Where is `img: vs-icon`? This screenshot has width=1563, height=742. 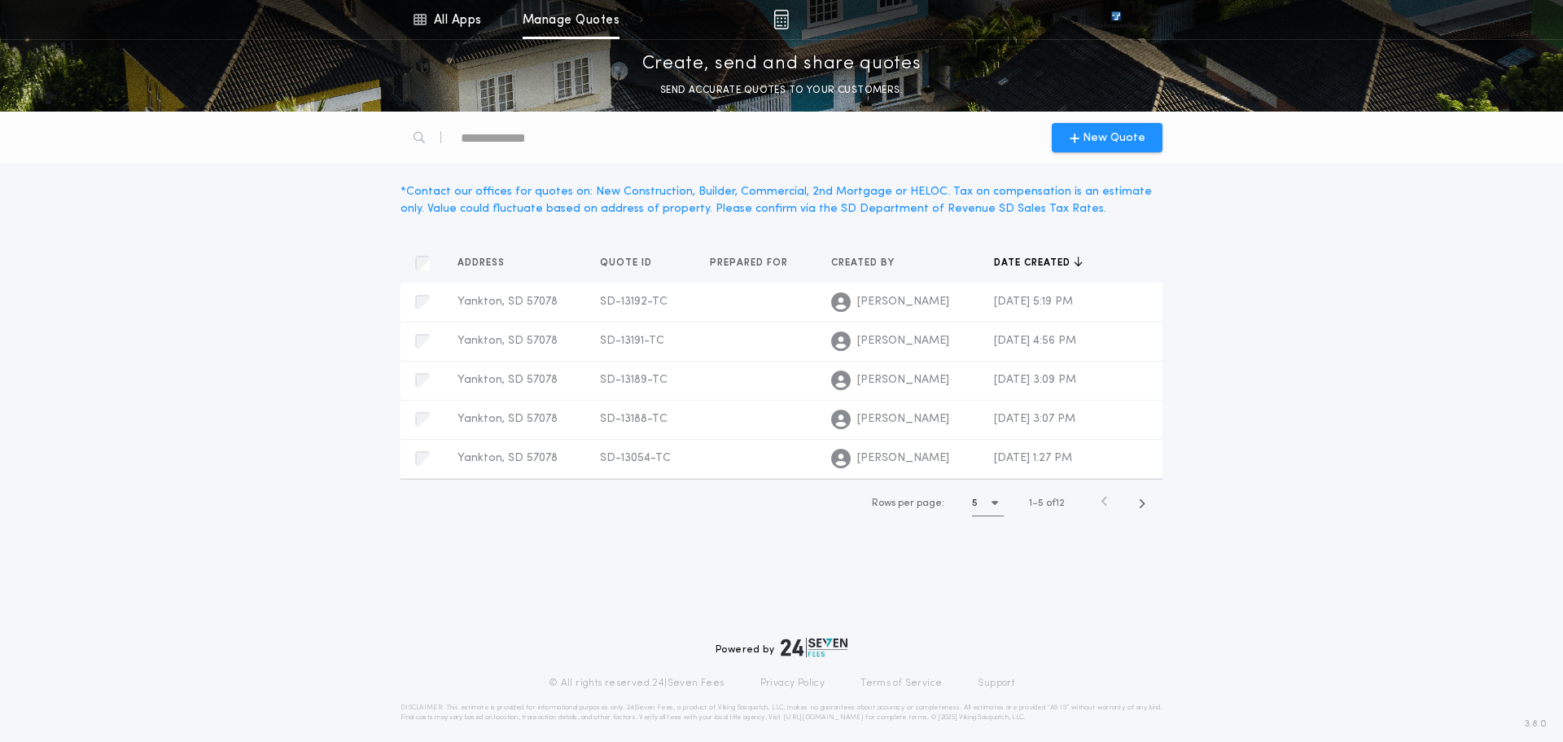
img: vs-icon is located at coordinates (1116, 20).